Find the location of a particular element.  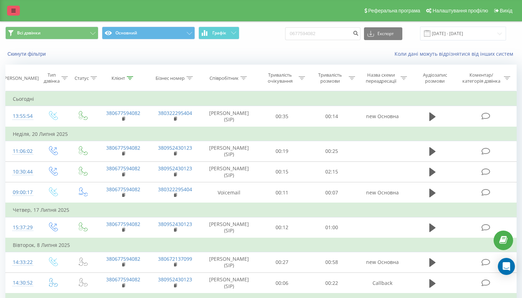

td: 00:06 is located at coordinates (282, 284).